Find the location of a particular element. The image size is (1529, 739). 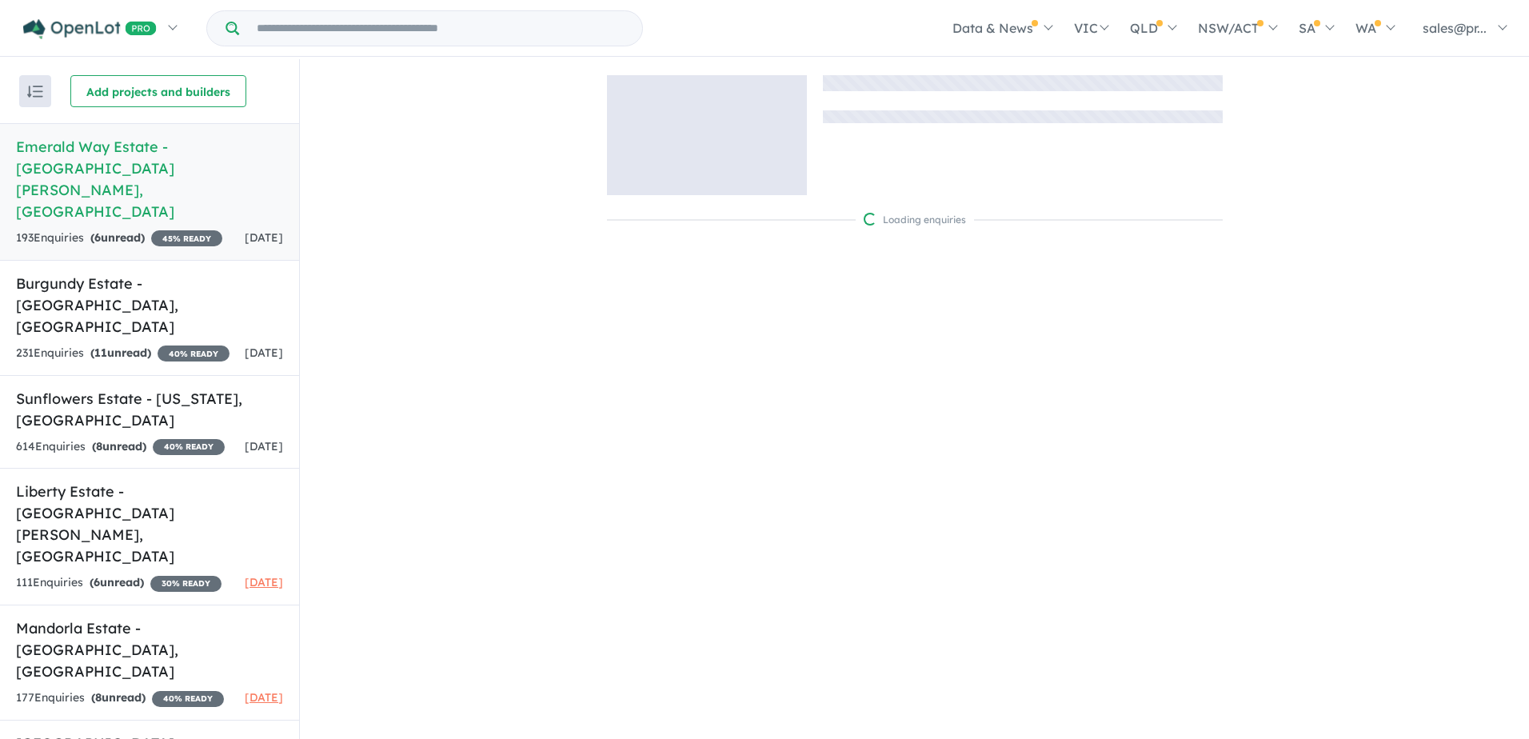

div: 193 Enquir ies is located at coordinates (119, 238).